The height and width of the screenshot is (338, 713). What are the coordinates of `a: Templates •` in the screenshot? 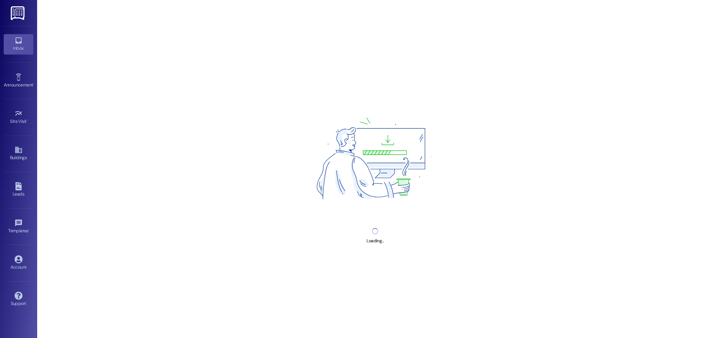 It's located at (19, 227).